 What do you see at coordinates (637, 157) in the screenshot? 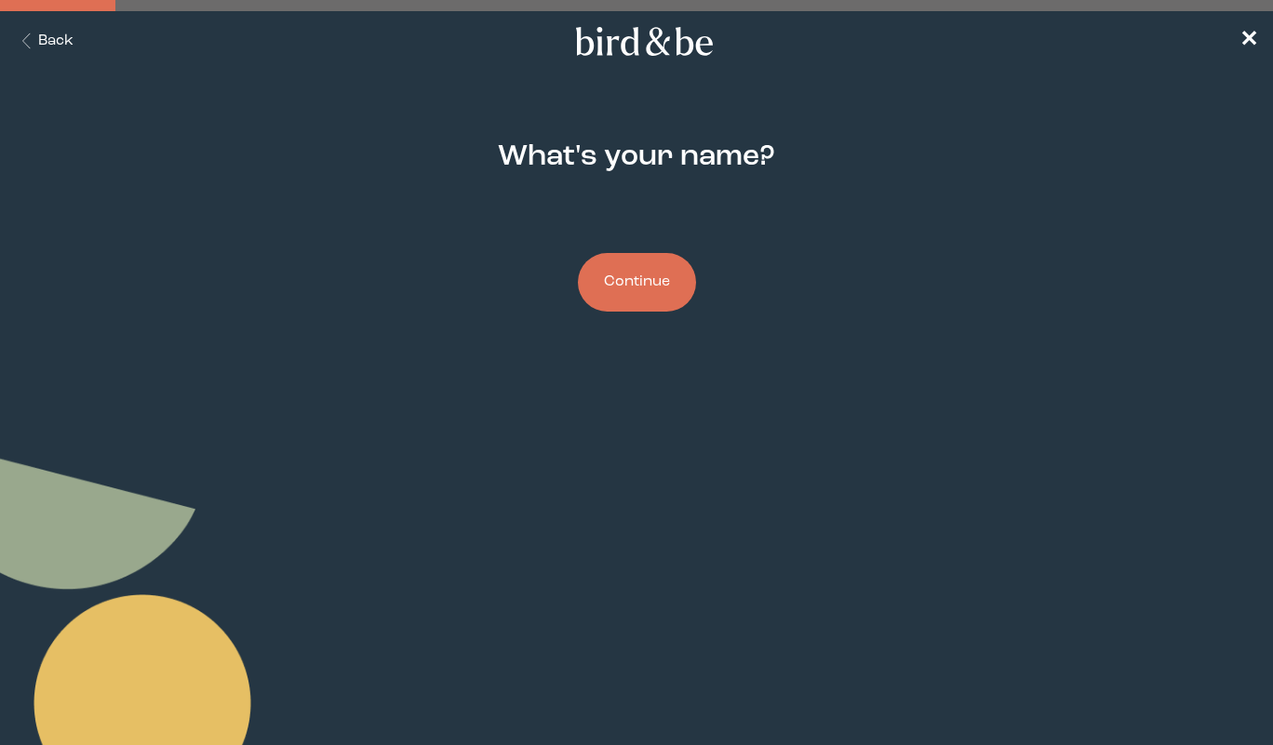
I see `h2: What's your name?` at bounding box center [637, 157].